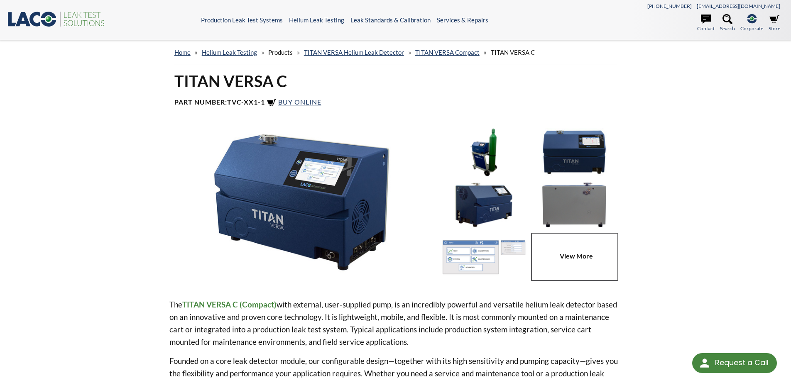 The width and height of the screenshot is (791, 378). What do you see at coordinates (246, 102) in the screenshot?
I see `b: TVC-XX1-1` at bounding box center [246, 102].